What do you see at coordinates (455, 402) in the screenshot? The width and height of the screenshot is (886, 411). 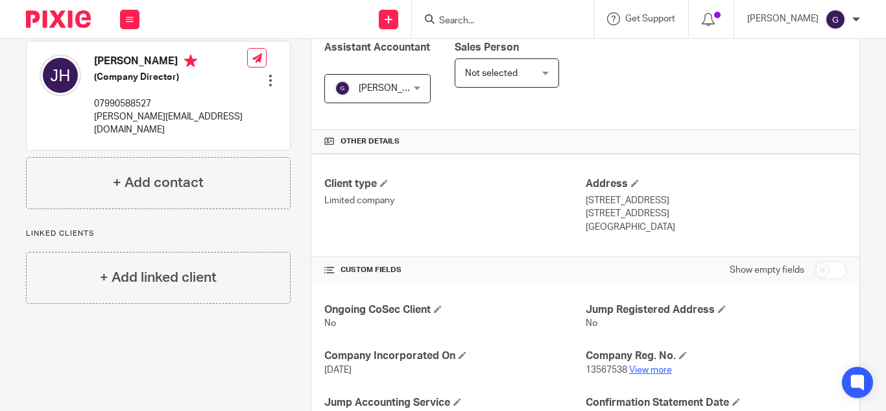 I see `h4: Jump Accounting Service` at bounding box center [455, 402].